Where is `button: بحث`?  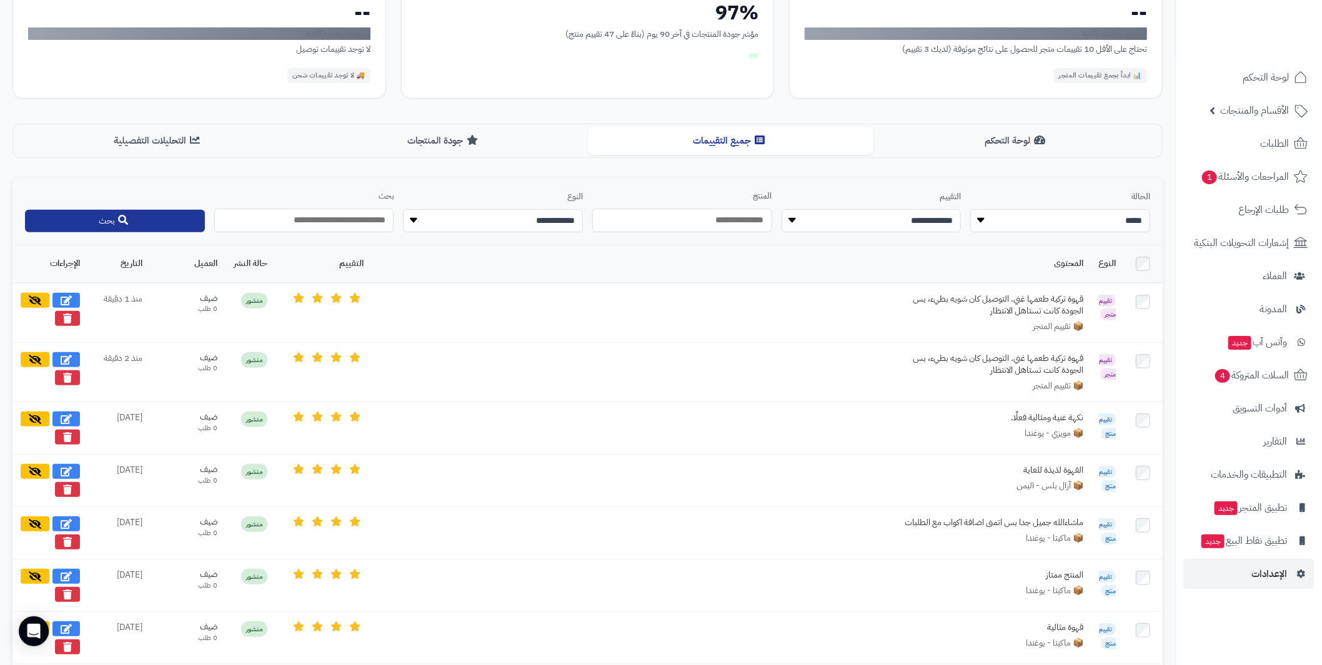
button: بحث is located at coordinates (115, 221).